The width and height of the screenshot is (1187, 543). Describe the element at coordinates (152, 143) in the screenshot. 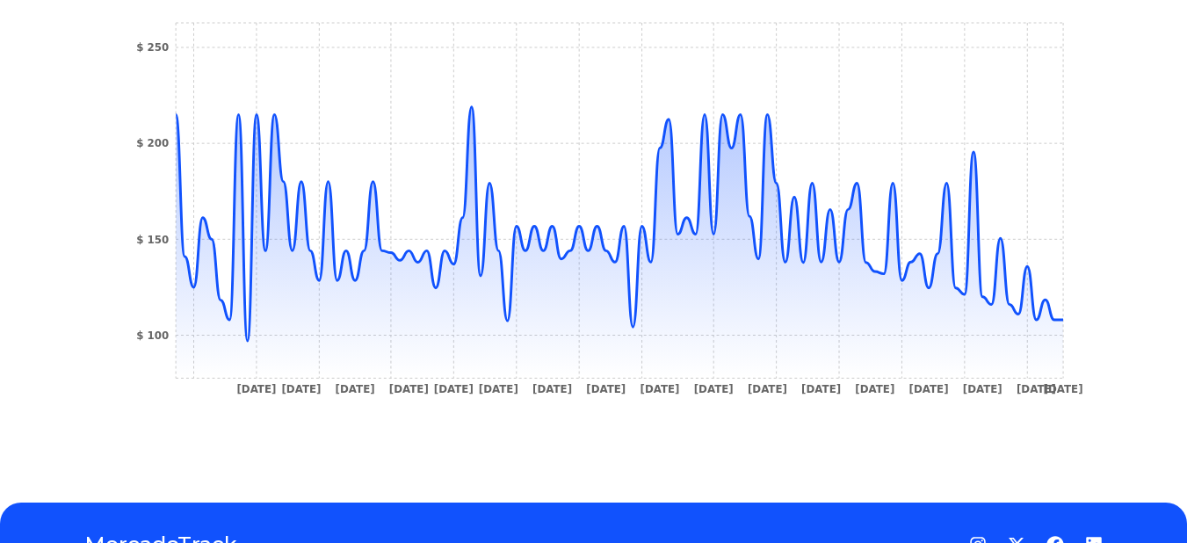

I see `tspan: $ 200` at that location.